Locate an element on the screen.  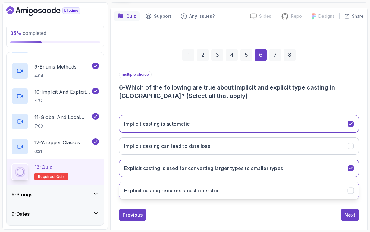
div: 7 is located at coordinates (275, 55).